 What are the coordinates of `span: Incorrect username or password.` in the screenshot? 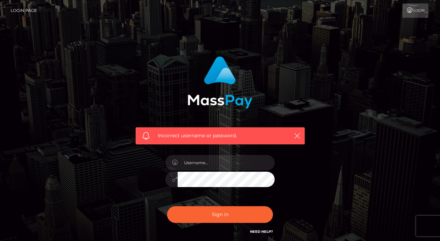 It's located at (220, 135).